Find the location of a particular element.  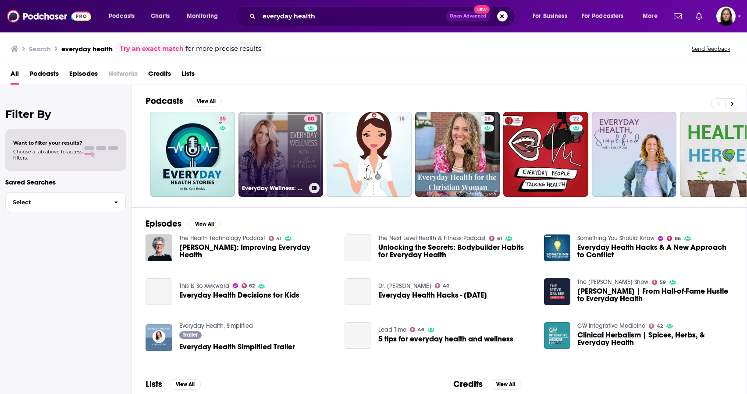

a: Charts is located at coordinates (160, 16).